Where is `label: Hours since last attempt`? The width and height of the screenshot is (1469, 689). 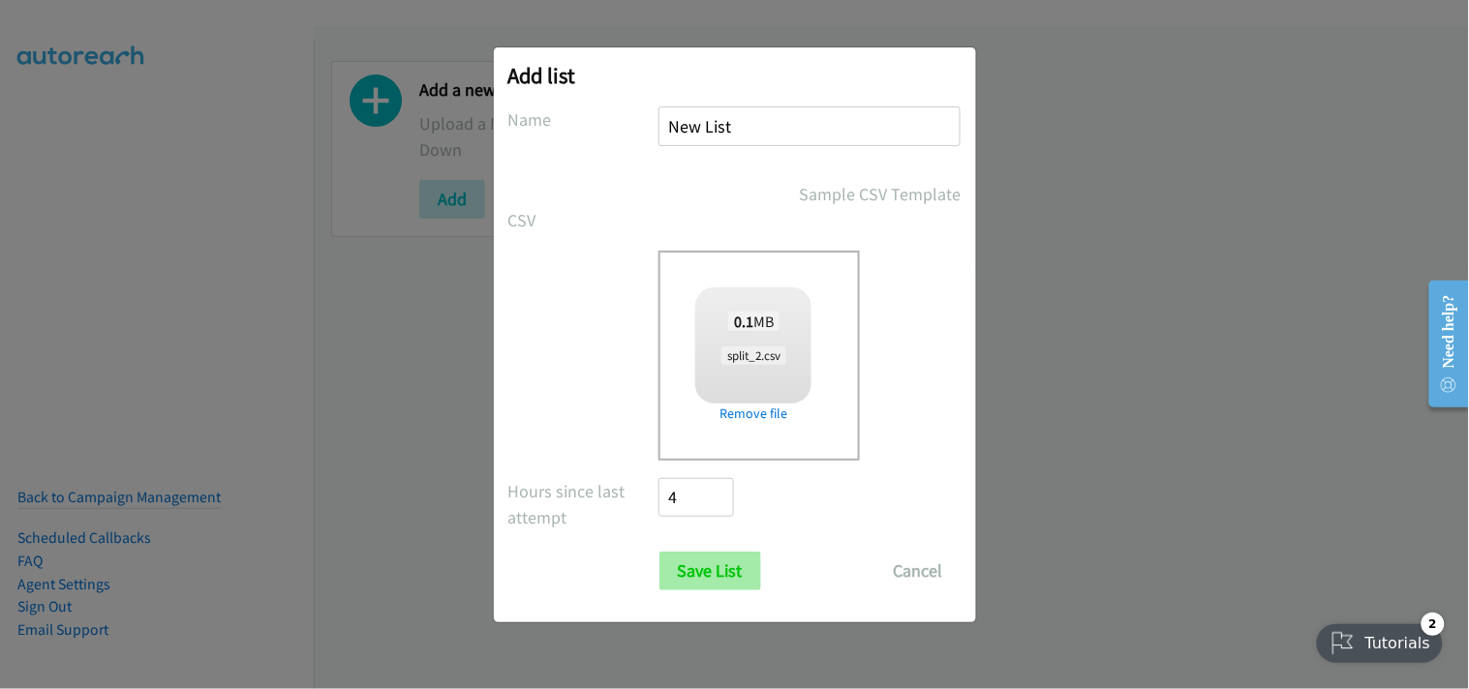 label: Hours since last attempt is located at coordinates (584, 505).